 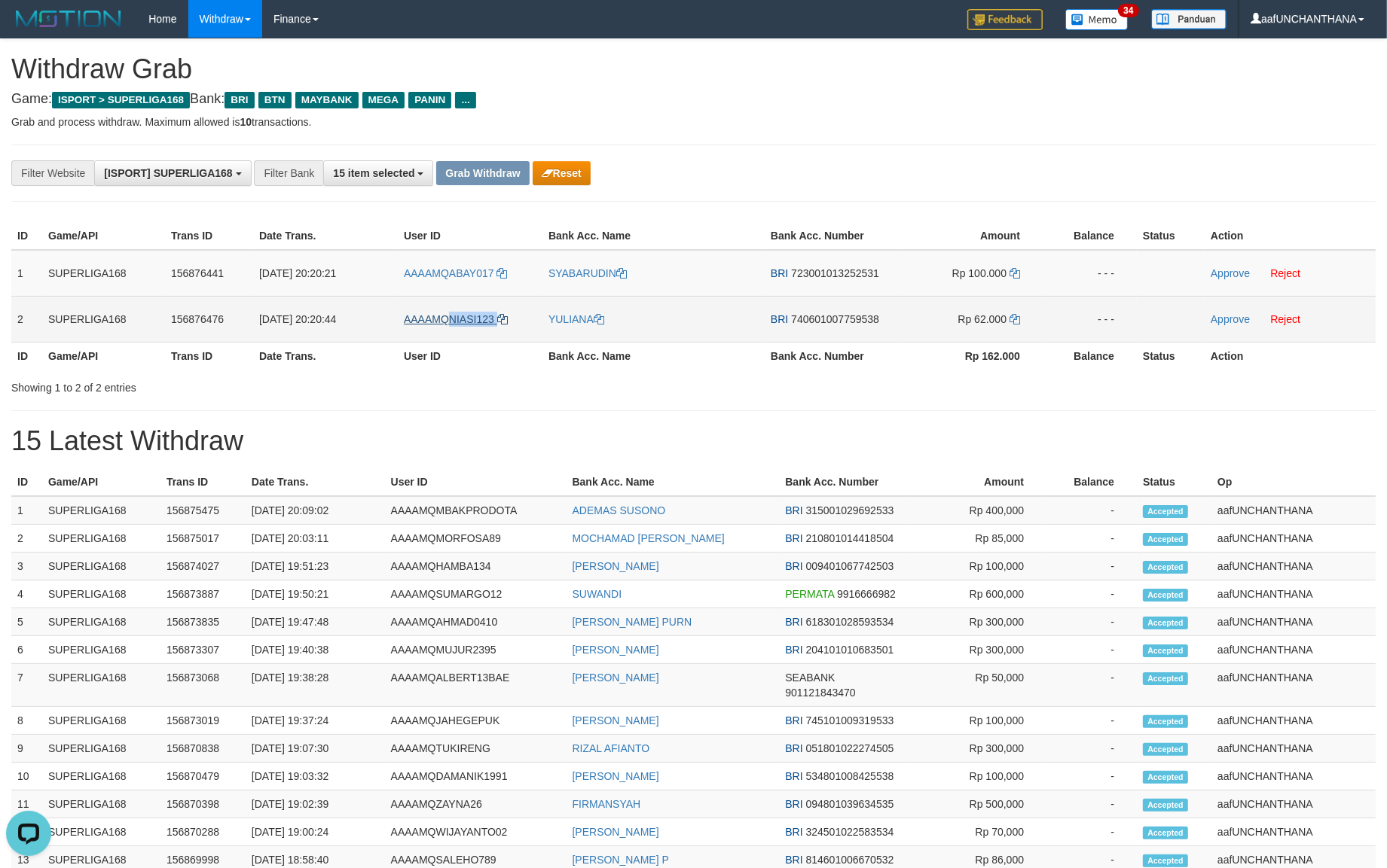 What do you see at coordinates (562, 173) in the screenshot?
I see `button: Reset` at bounding box center [562, 173].